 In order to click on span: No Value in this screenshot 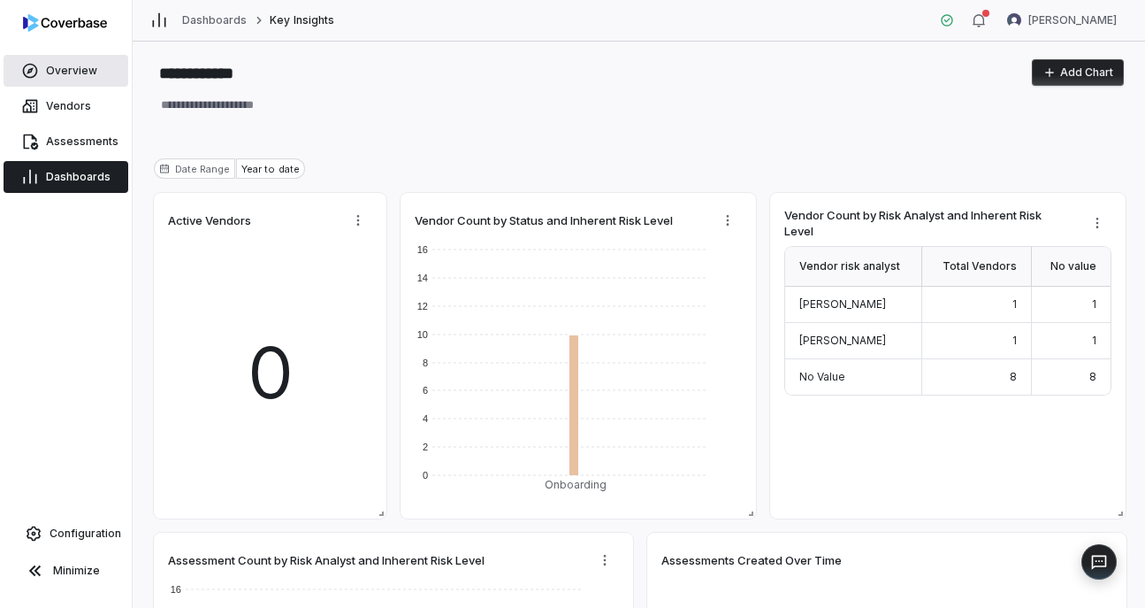, I will do `click(823, 376)`.